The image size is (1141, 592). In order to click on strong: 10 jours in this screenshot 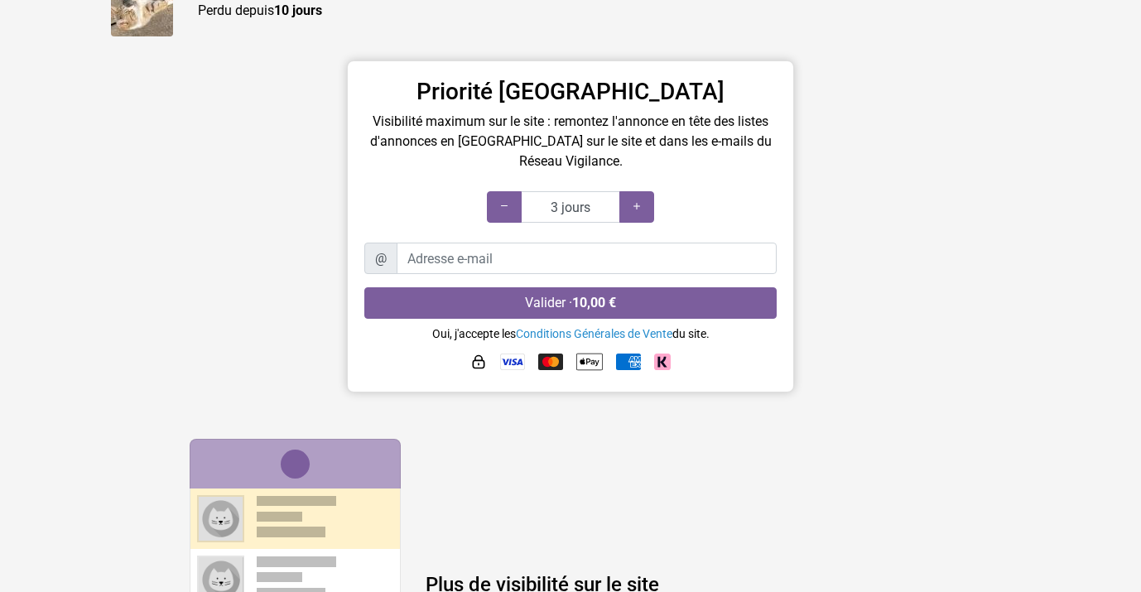, I will do `click(298, 10)`.